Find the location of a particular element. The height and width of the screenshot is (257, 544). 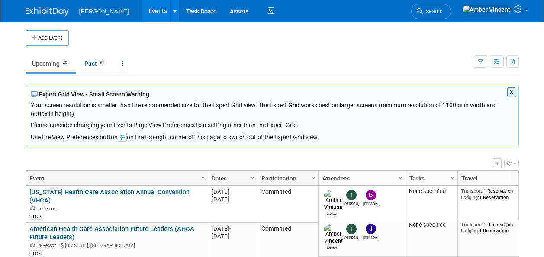

span: Search is located at coordinates (433, 11).